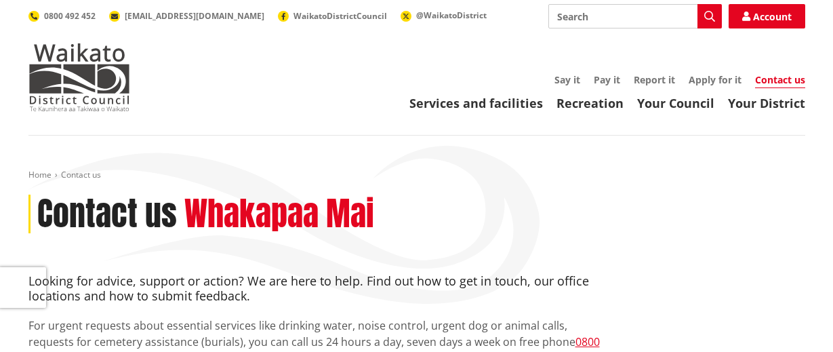 The width and height of the screenshot is (833, 352). I want to click on input: Search input, so click(635, 16).